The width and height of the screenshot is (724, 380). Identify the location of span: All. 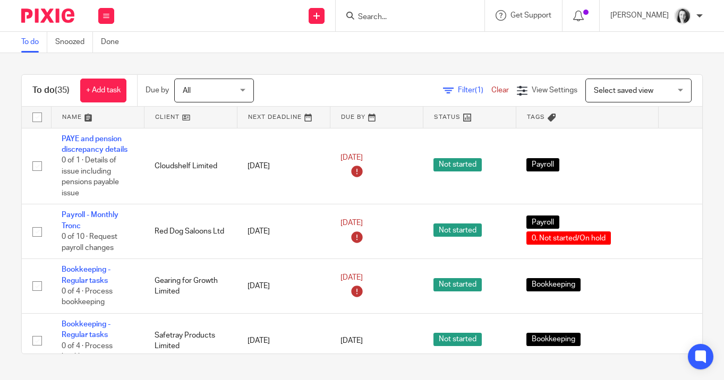
(187, 91).